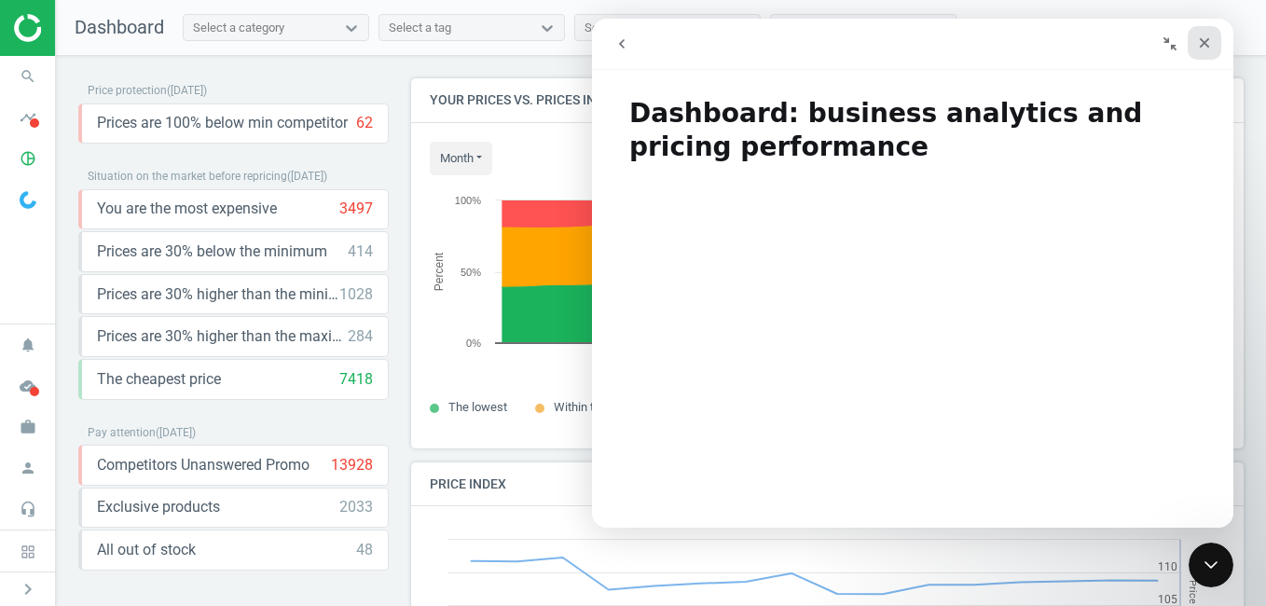 This screenshot has width=1266, height=606. I want to click on h4: Price Index, so click(827, 484).